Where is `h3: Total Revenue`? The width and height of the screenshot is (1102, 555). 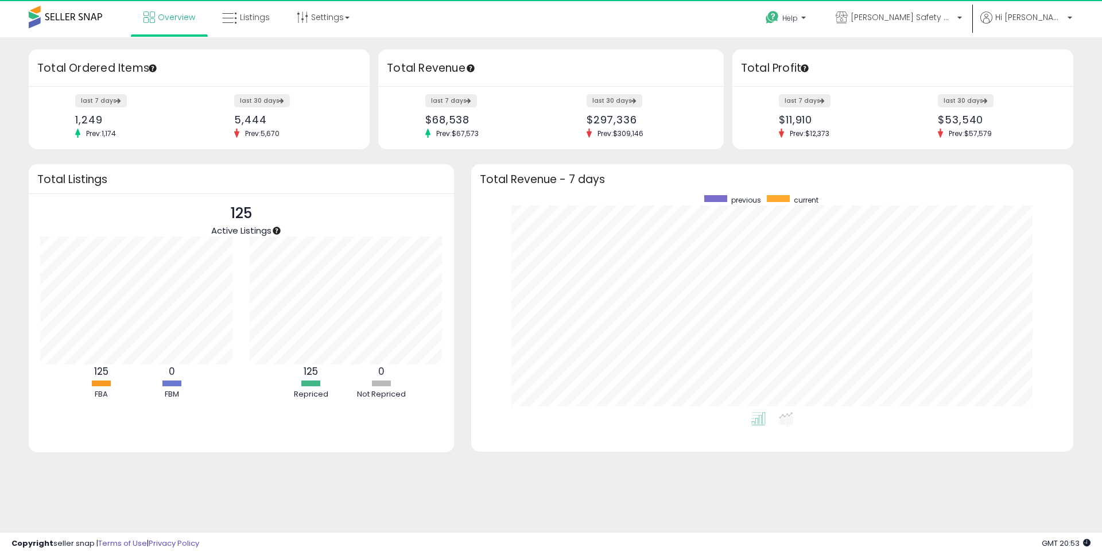
h3: Total Revenue is located at coordinates (551, 68).